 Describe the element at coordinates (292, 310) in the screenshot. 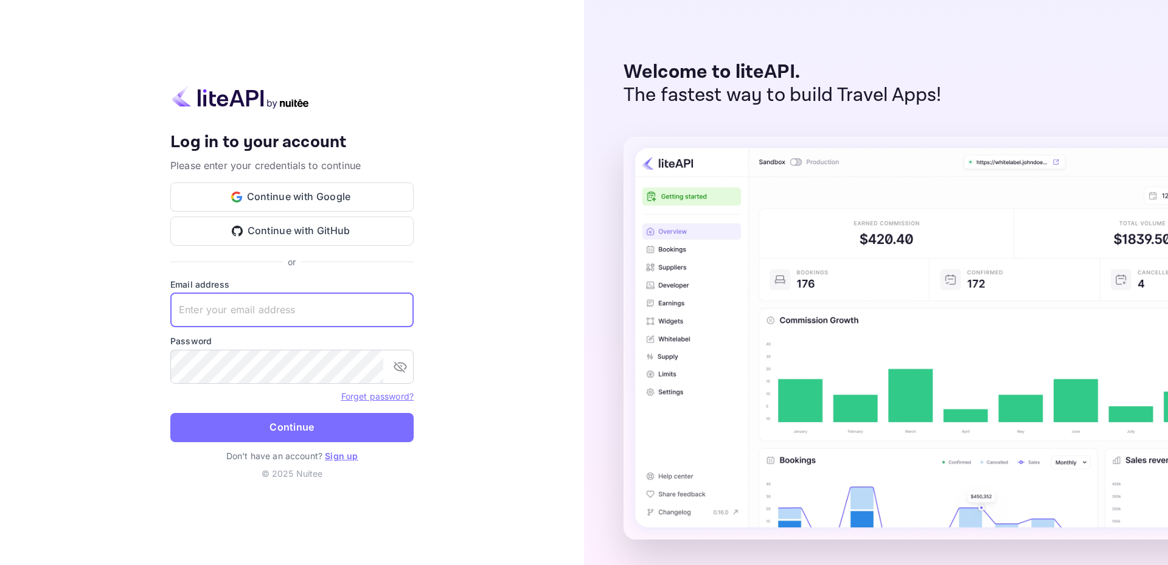

I see `input: Enter your email address` at that location.